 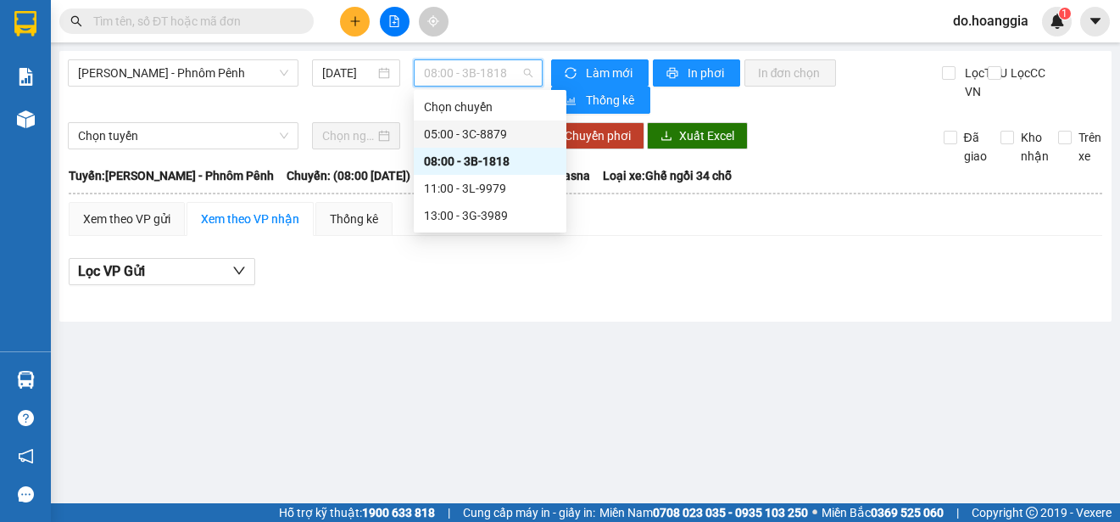 I want to click on span: Trên xe, so click(x=1090, y=147).